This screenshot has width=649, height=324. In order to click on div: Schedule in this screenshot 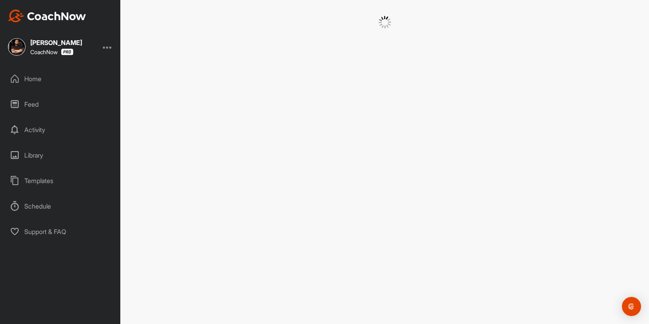, I will do `click(61, 206)`.